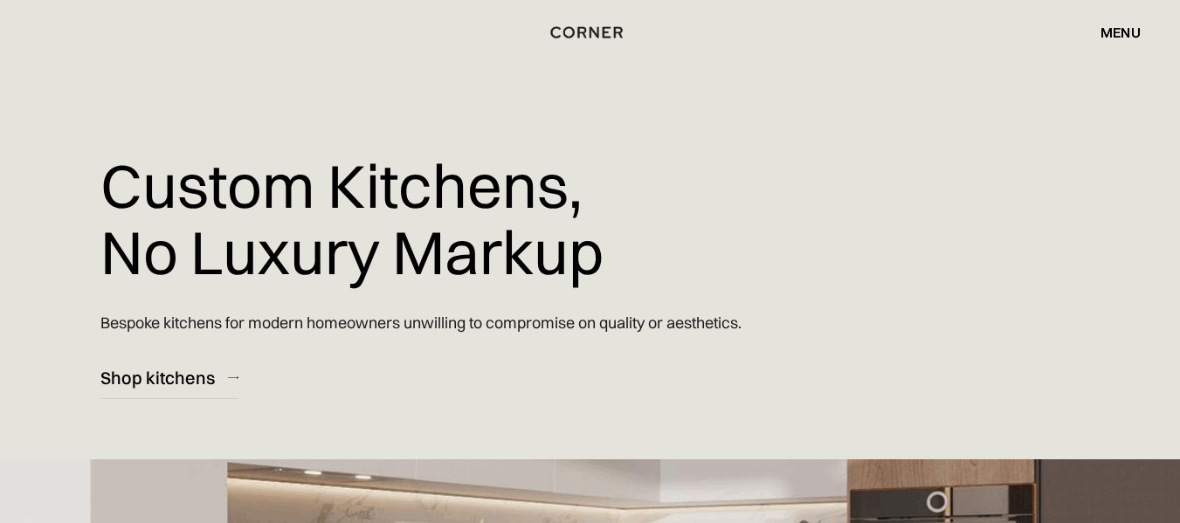  What do you see at coordinates (590, 32) in the screenshot?
I see `a: home` at bounding box center [590, 32].